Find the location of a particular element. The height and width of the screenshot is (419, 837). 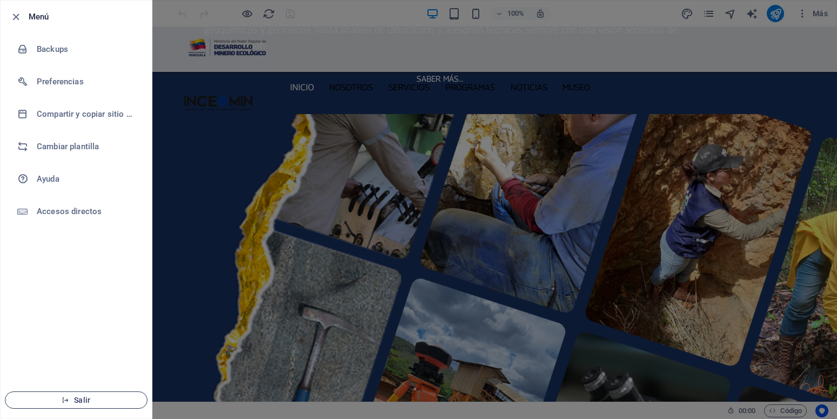

h6: Cambiar plantilla is located at coordinates (86, 146).